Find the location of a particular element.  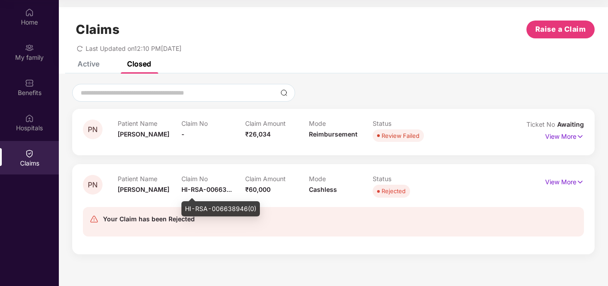

span: Awaiting is located at coordinates (571, 124).